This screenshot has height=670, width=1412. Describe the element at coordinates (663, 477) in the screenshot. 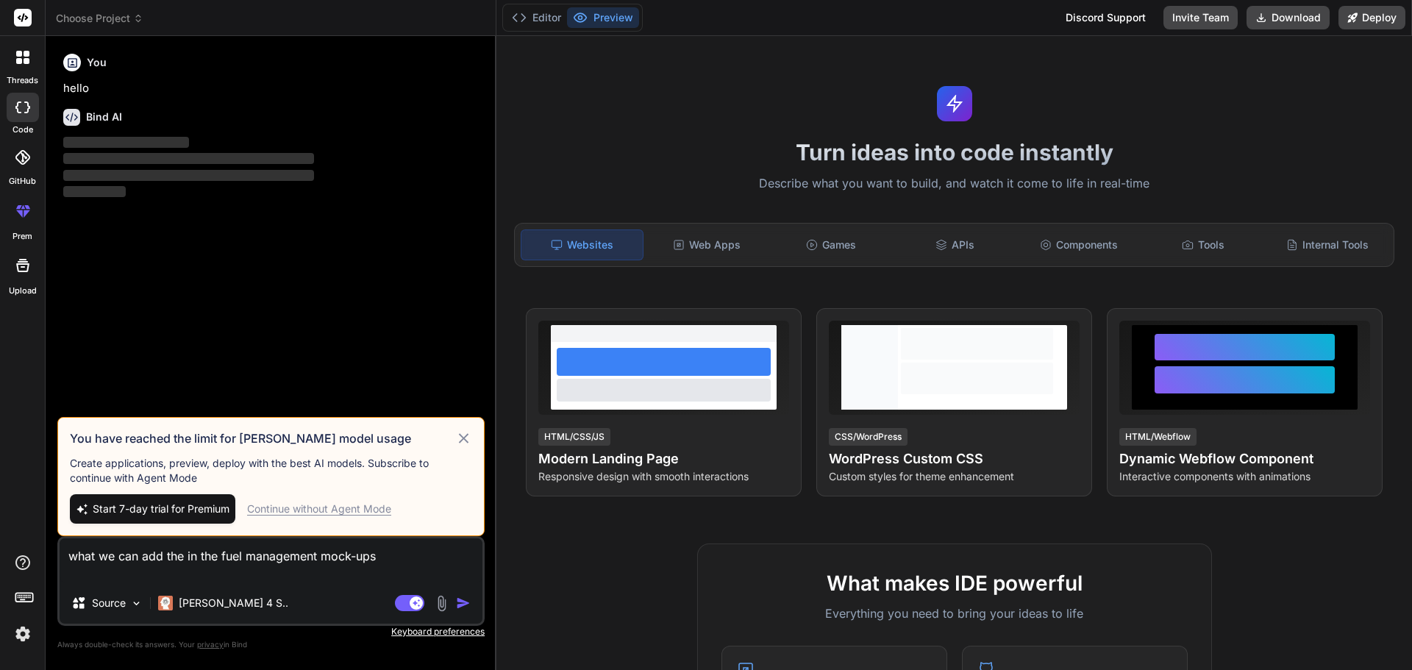

I see `p: Responsive design with smooth interactions` at that location.